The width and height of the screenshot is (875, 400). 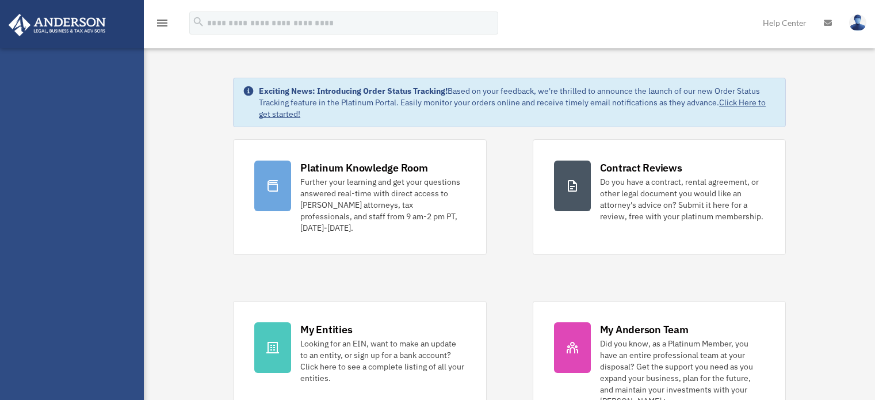 I want to click on a: Click Here to get started!, so click(x=512, y=108).